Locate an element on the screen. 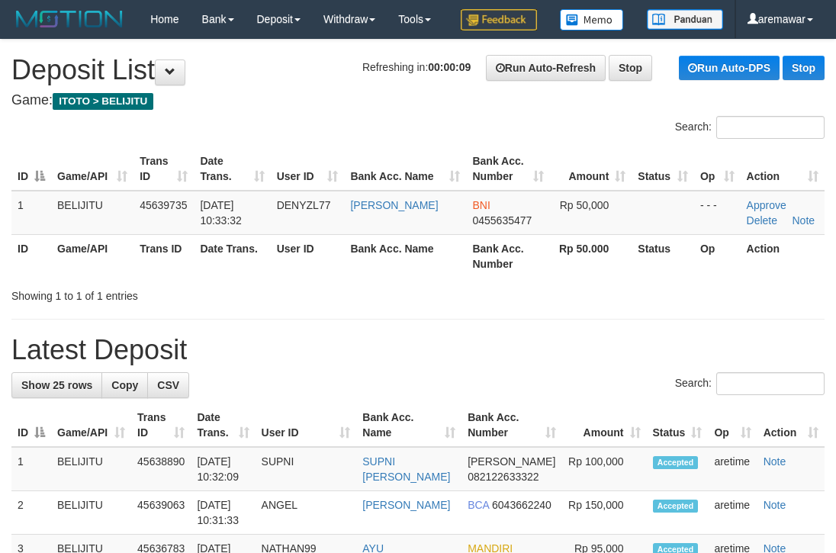 This screenshot has width=836, height=553. span: Show 25 rows is located at coordinates (56, 385).